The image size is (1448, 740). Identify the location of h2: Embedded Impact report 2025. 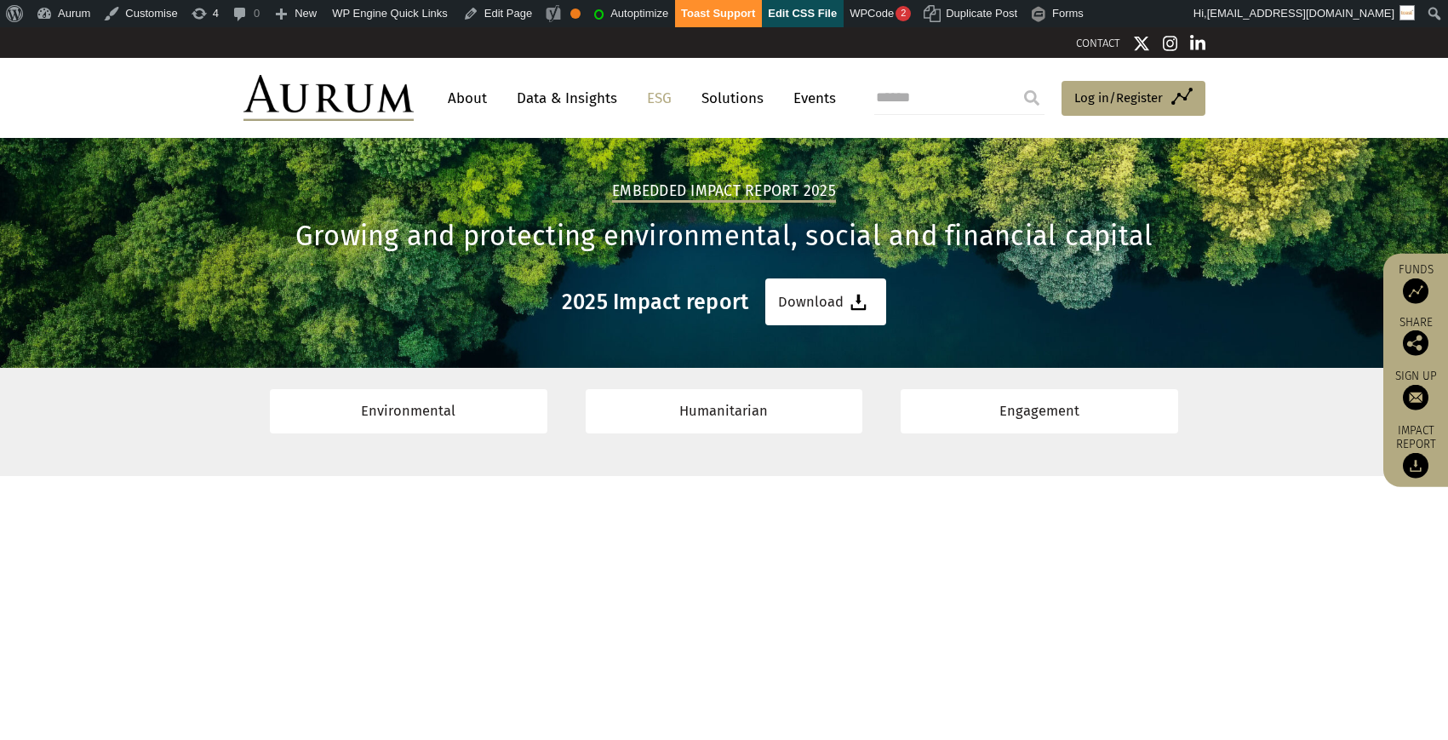
(724, 192).